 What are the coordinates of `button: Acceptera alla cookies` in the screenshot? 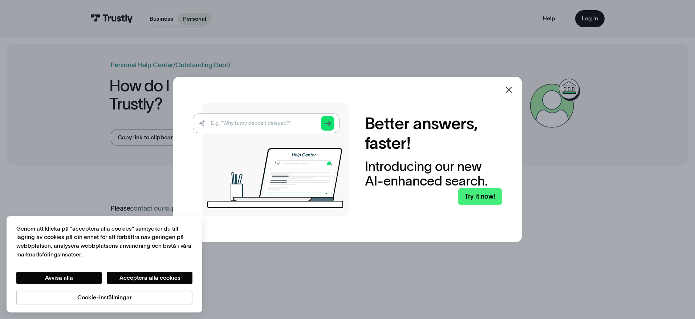 It's located at (150, 278).